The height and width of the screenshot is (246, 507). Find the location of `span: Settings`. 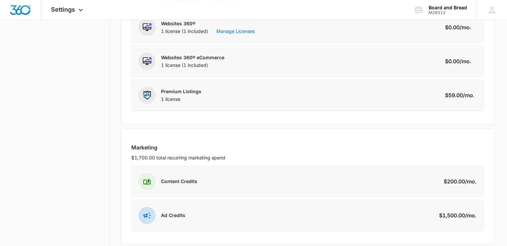

span: Settings is located at coordinates (63, 9).